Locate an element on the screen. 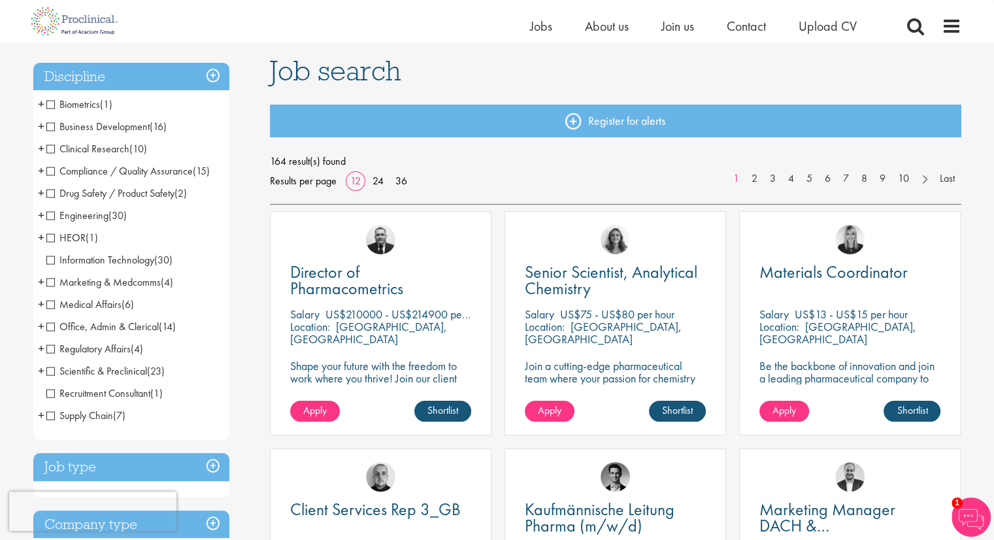  span: HEOR is located at coordinates (72, 237).